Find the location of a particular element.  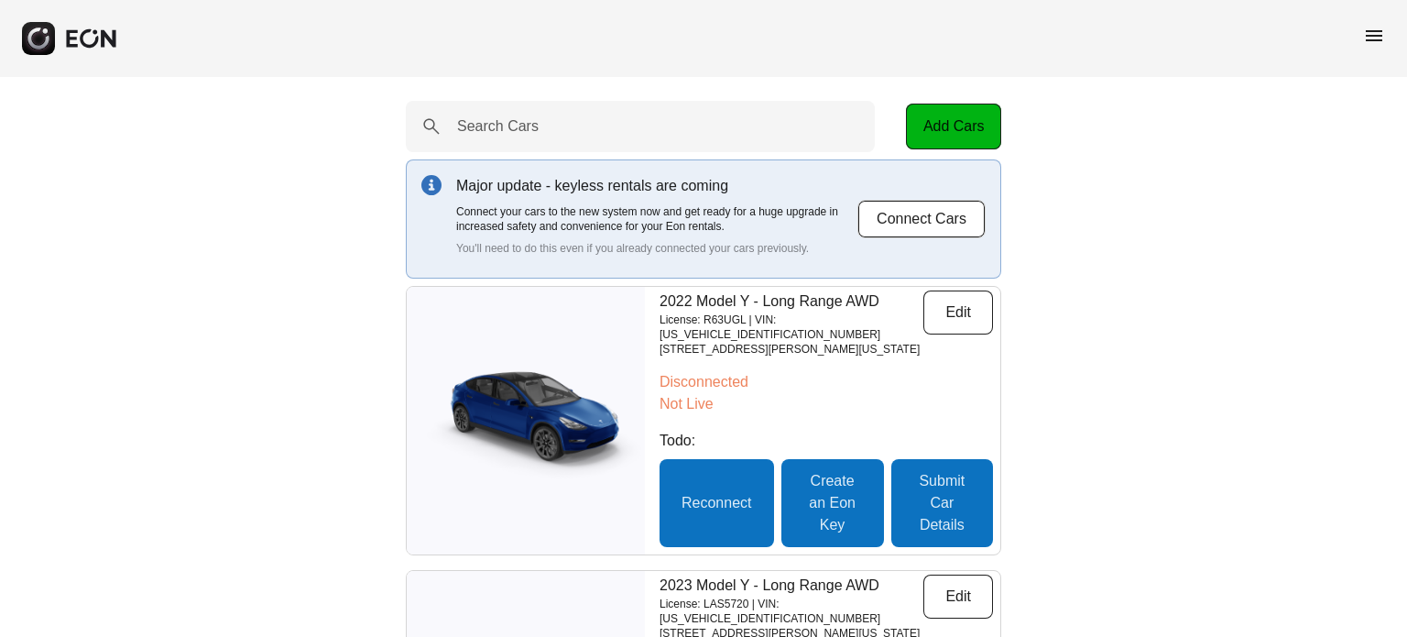

p: Disconnected is located at coordinates (826, 382).